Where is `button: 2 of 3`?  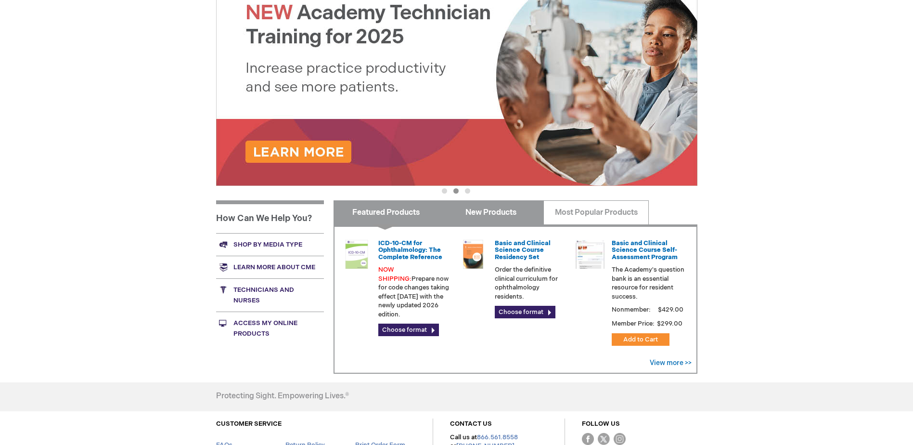 button: 2 of 3 is located at coordinates (456, 191).